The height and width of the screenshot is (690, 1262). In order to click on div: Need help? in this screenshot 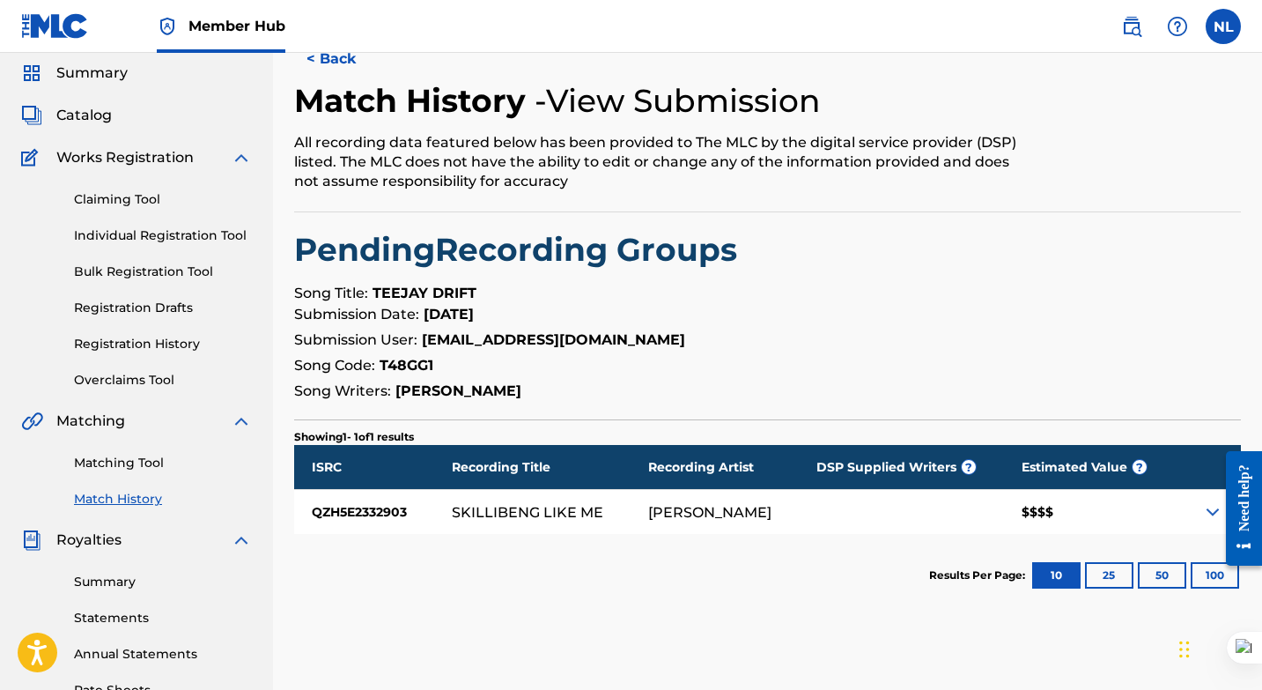, I will do `click(31, 60)`.